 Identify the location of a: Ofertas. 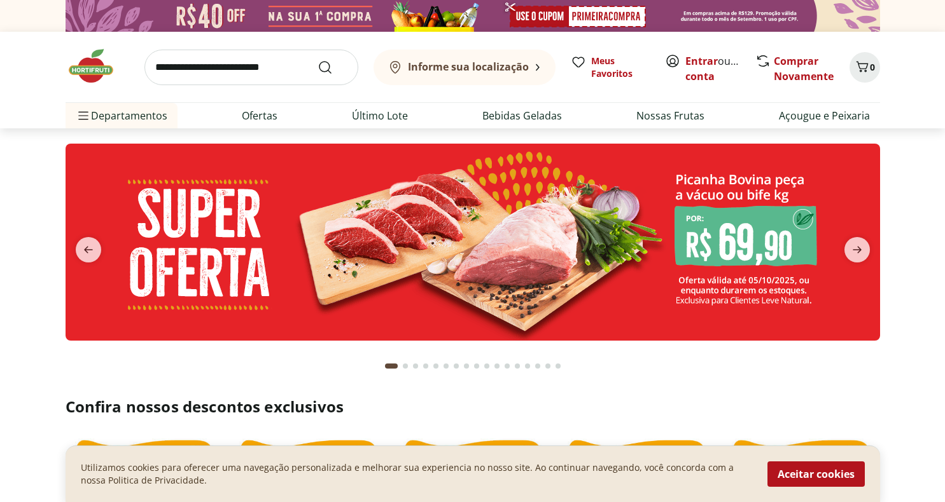
(260, 116).